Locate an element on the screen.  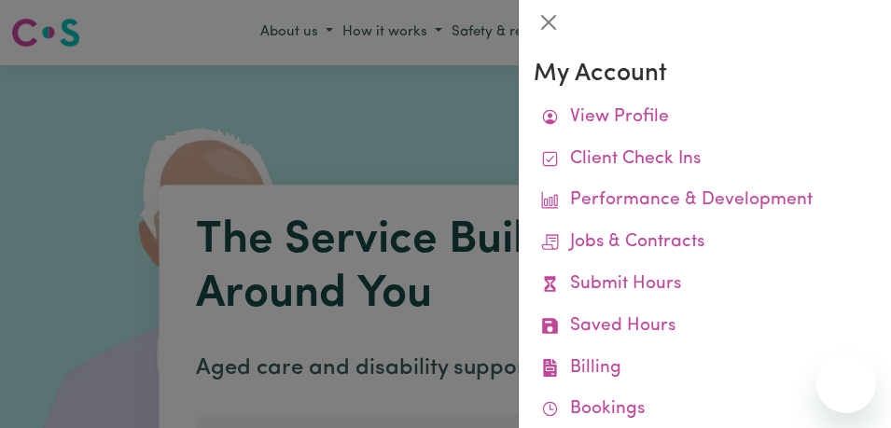
a: Saved Hours is located at coordinates (704, 327).